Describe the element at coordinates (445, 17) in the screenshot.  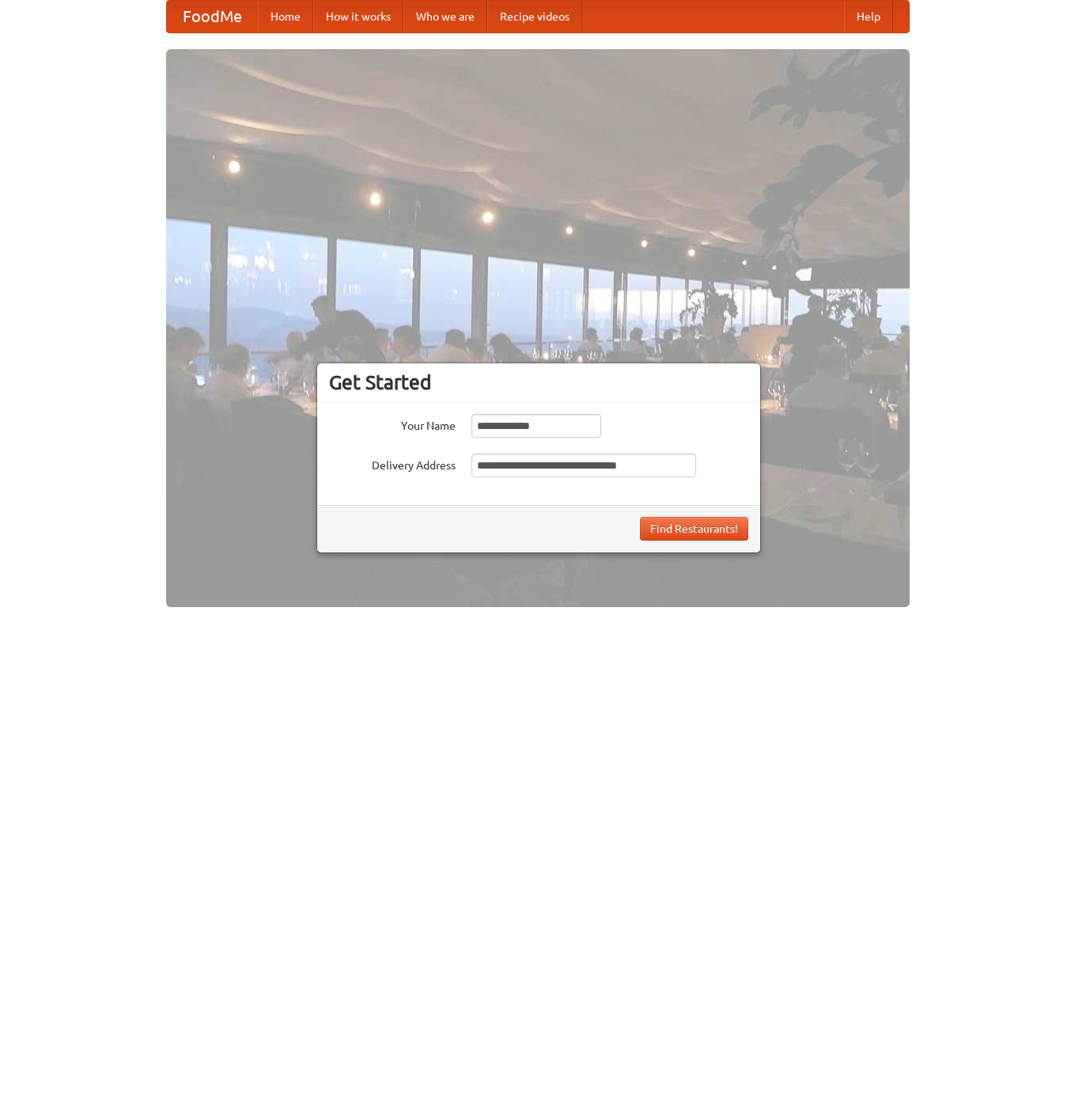
I see `a: Who we are` at that location.